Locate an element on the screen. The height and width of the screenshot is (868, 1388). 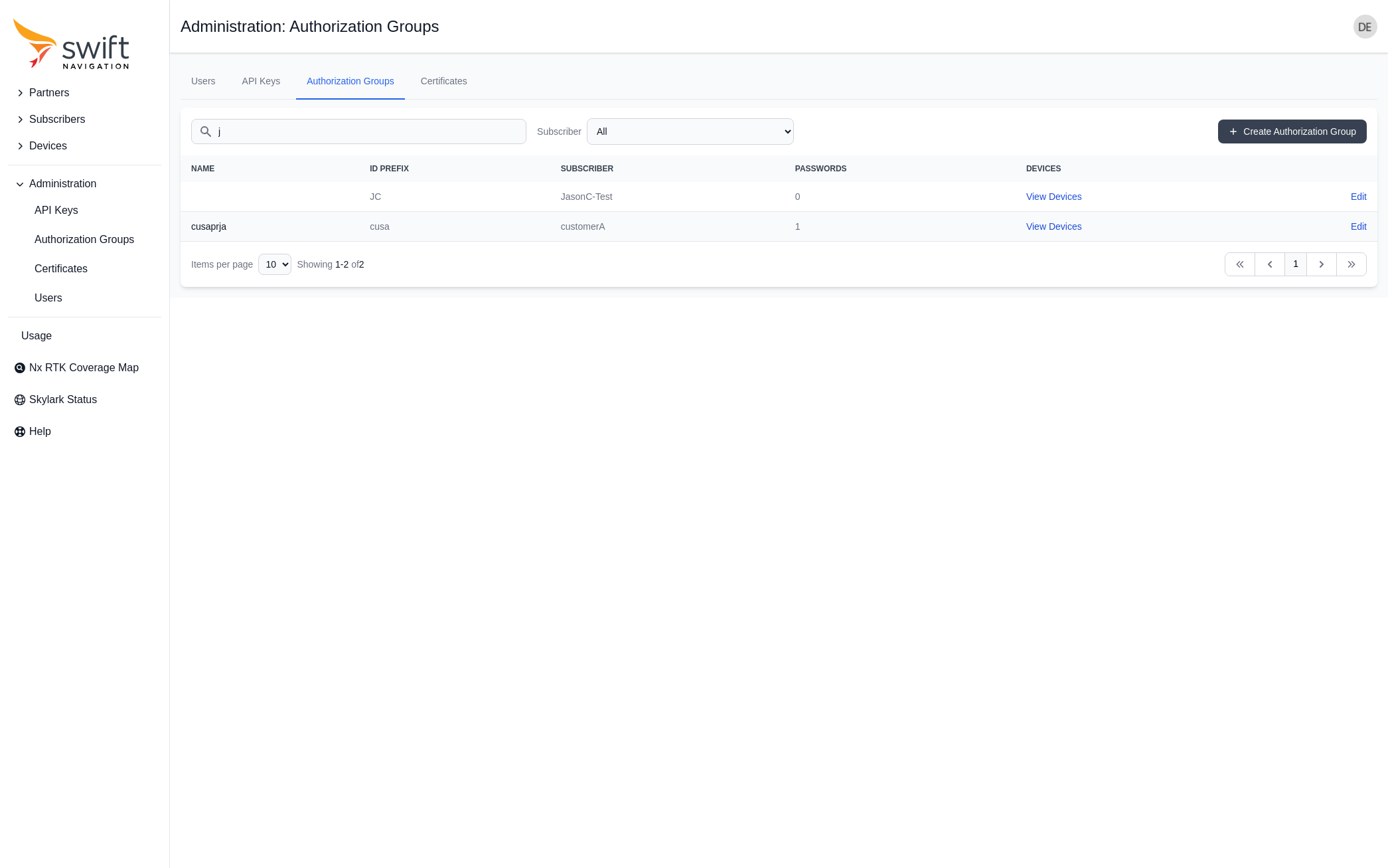
td: JasonC-Test is located at coordinates (668, 197).